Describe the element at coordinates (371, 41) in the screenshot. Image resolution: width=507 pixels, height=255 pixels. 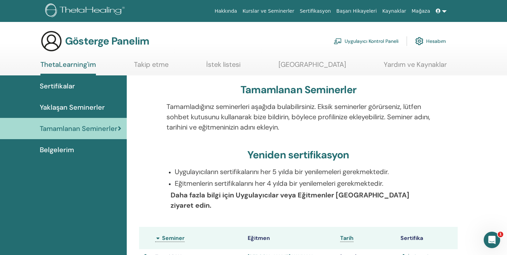
I see `font: Uygulayıcı Kontrol Paneli` at that location.